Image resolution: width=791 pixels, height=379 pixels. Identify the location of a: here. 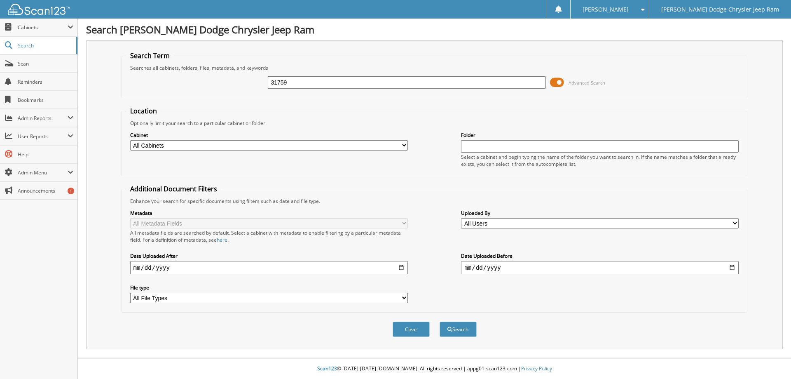
(222, 239).